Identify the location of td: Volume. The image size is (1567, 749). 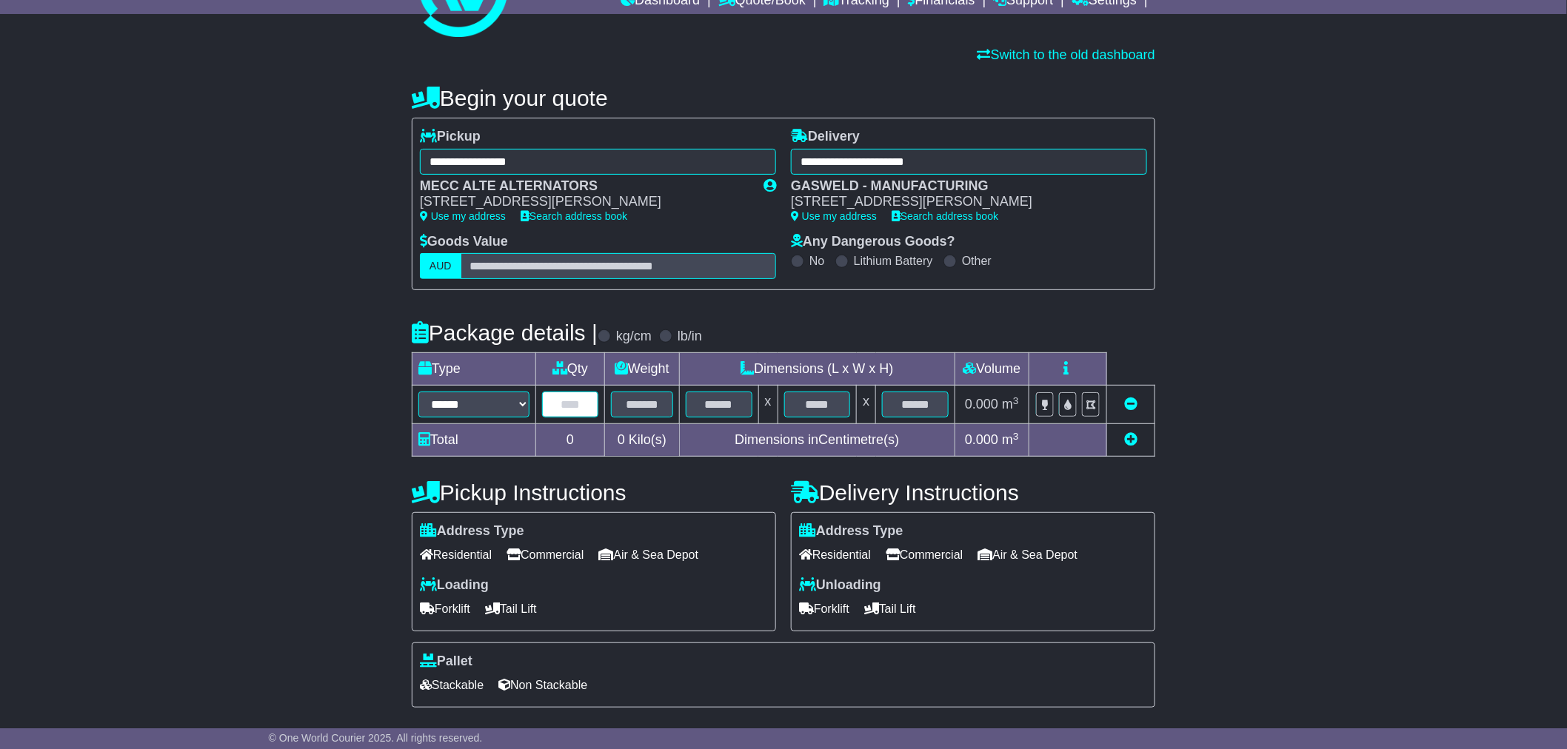
(992, 370).